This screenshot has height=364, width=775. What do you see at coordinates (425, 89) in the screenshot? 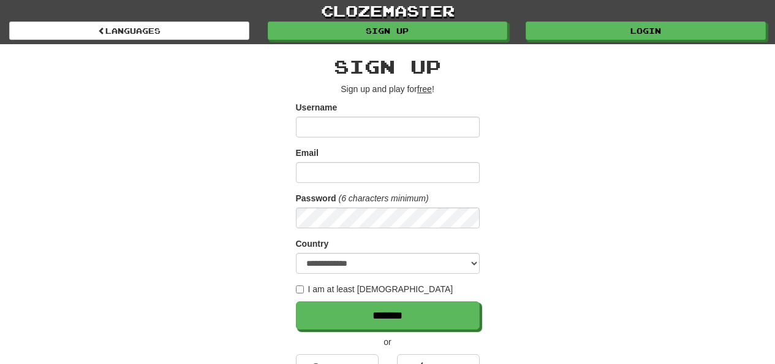
I see `u: free` at bounding box center [425, 89].